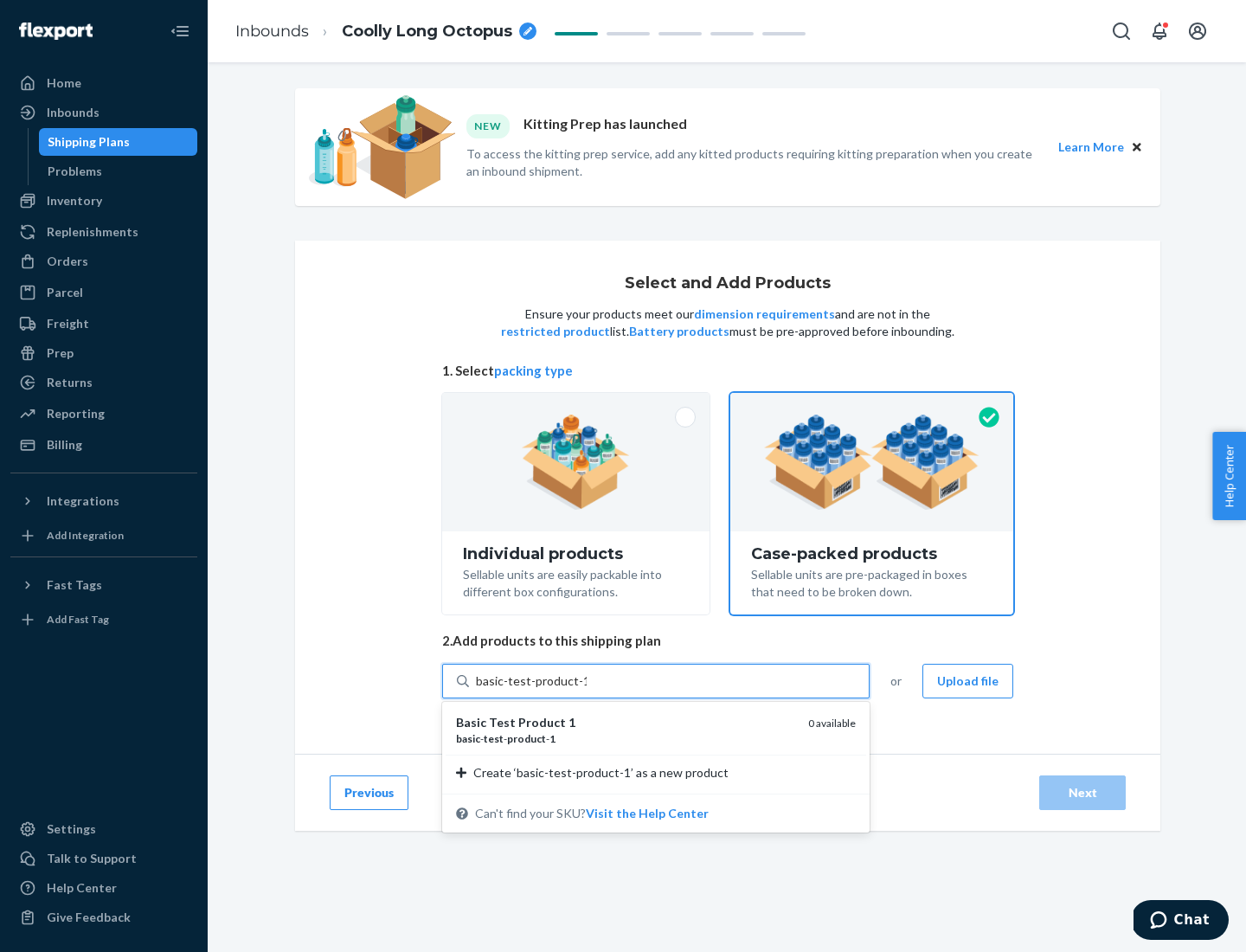 The width and height of the screenshot is (1246, 952). Describe the element at coordinates (1160, 31) in the screenshot. I see `button: Open notifications` at that location.